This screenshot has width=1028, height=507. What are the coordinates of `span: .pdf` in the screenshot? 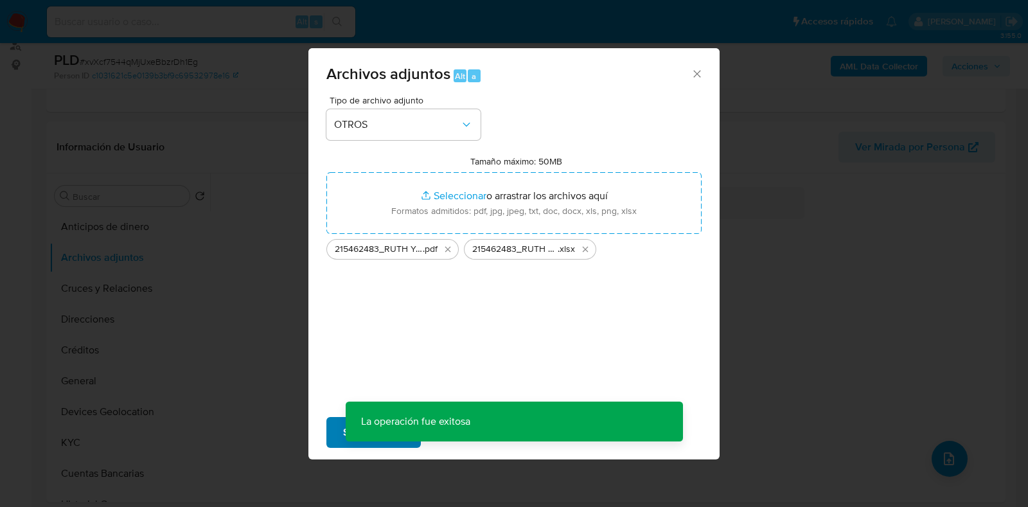 It's located at (430, 249).